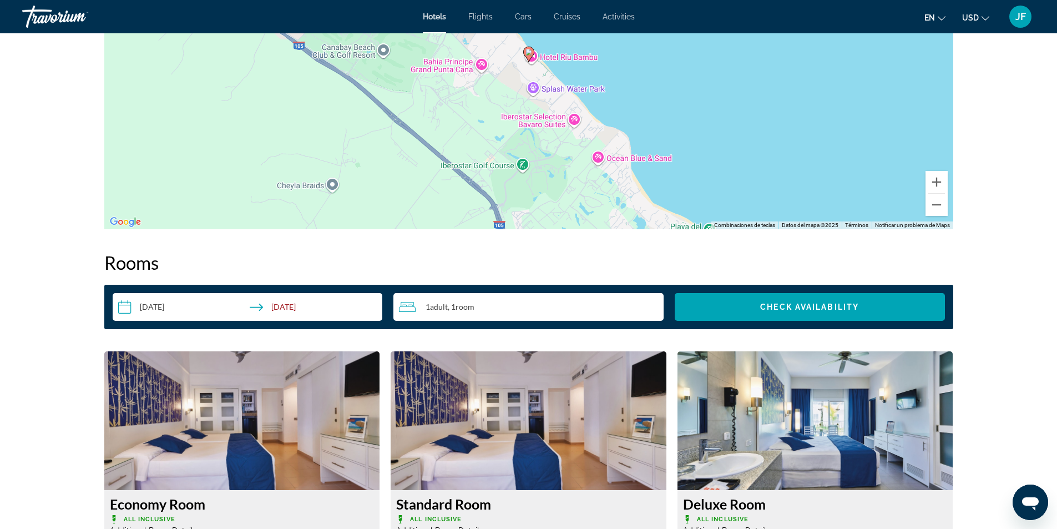 The height and width of the screenshot is (529, 1057). Describe the element at coordinates (523, 17) in the screenshot. I see `a: Cars` at that location.